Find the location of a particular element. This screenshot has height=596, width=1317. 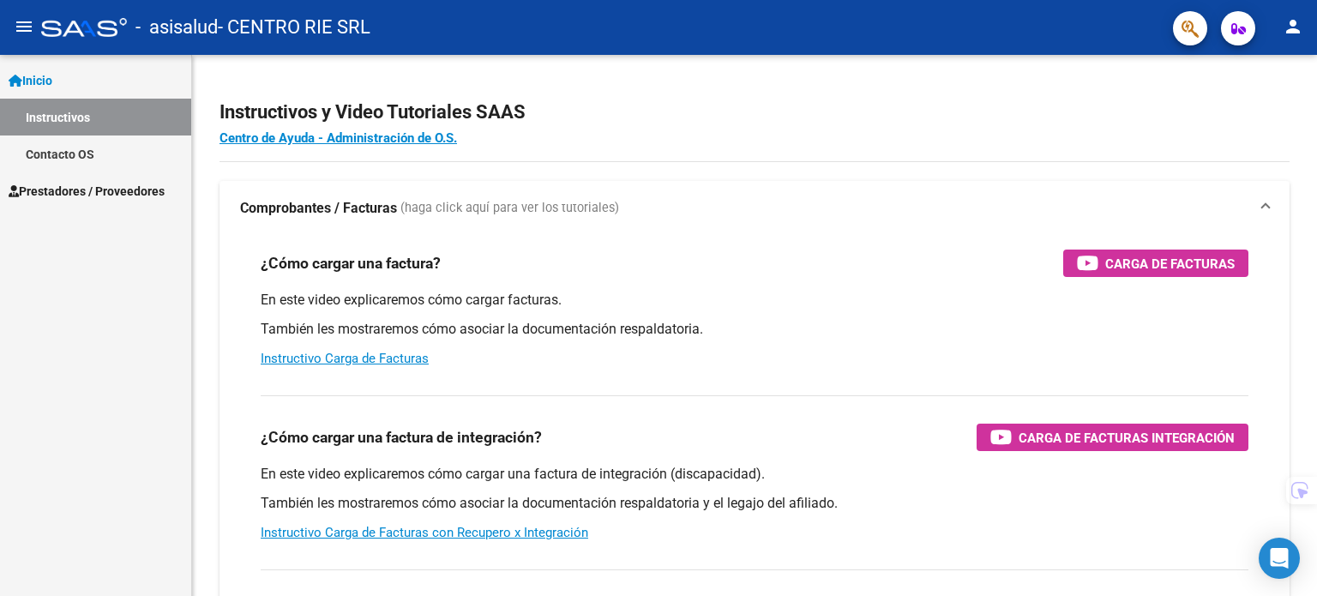

button: Carga de Facturas is located at coordinates (1156, 263).